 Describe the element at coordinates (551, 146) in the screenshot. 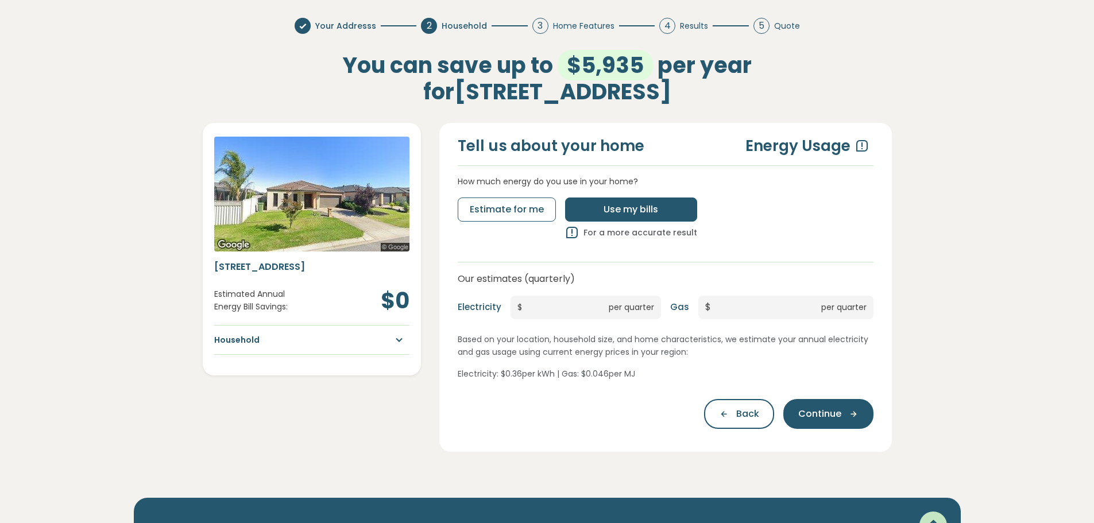

I see `h4: Tell us about your home` at that location.